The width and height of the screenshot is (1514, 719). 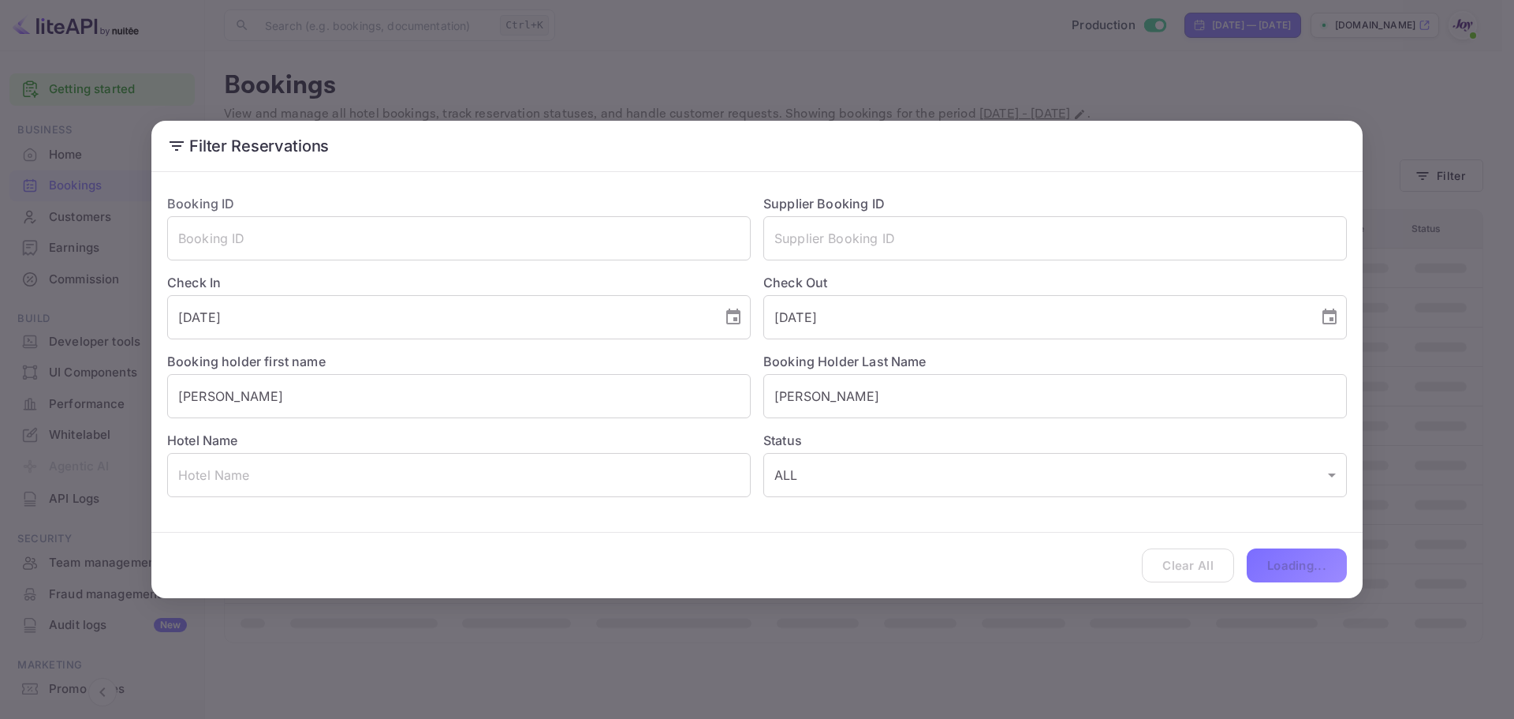 What do you see at coordinates (1055, 440) in the screenshot?
I see `label: Status` at bounding box center [1055, 440].